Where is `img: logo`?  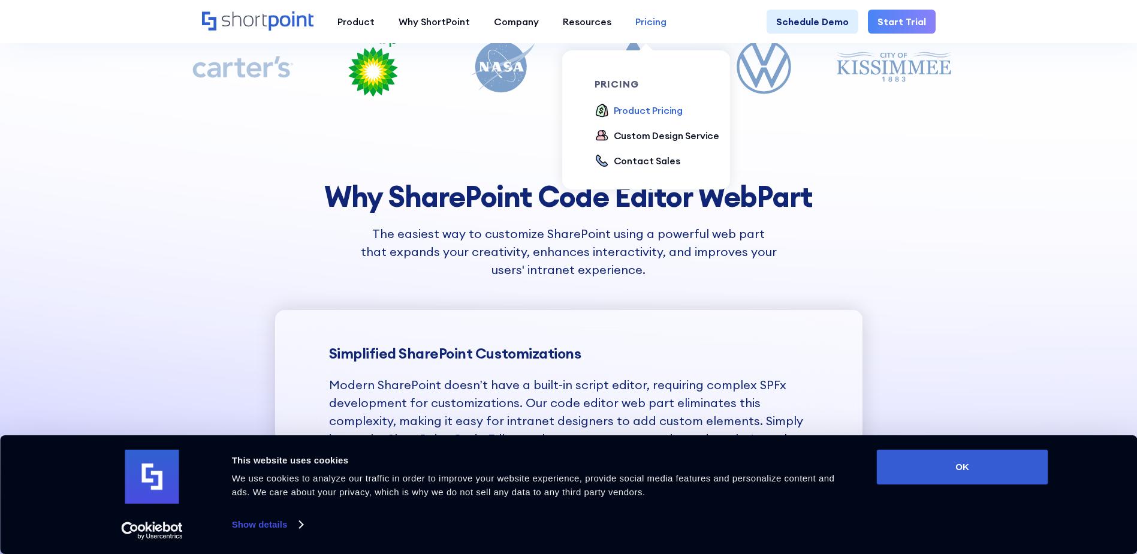 img: logo is located at coordinates (152, 476).